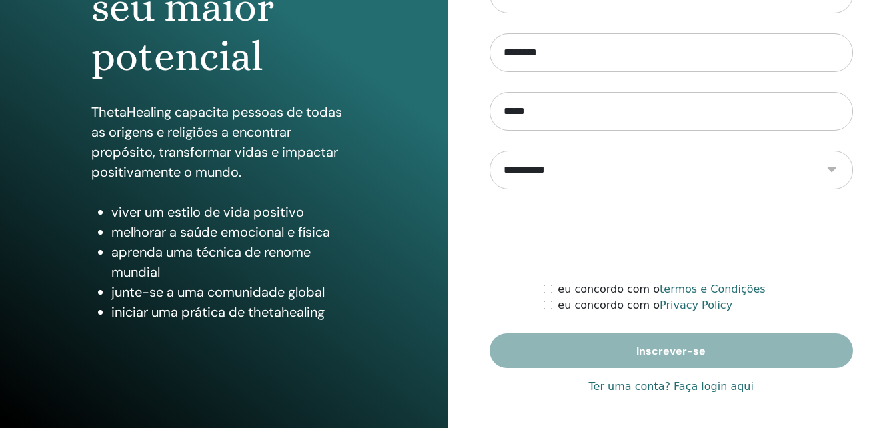 The image size is (895, 428). I want to click on a: termos e Condições, so click(713, 289).